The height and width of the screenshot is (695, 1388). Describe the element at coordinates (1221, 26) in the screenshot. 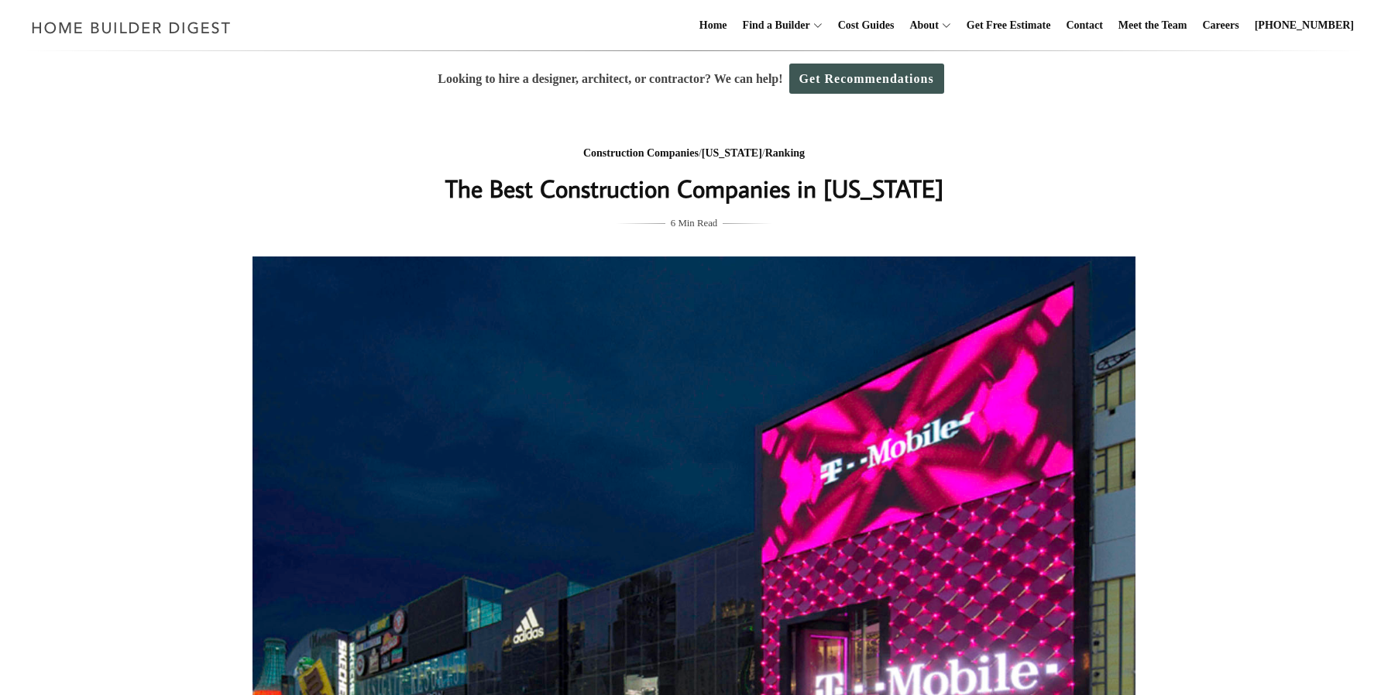

I see `a: Careers` at that location.